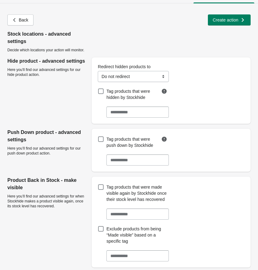 This screenshot has width=258, height=270. Describe the element at coordinates (225, 20) in the screenshot. I see `span: Create action` at that location.